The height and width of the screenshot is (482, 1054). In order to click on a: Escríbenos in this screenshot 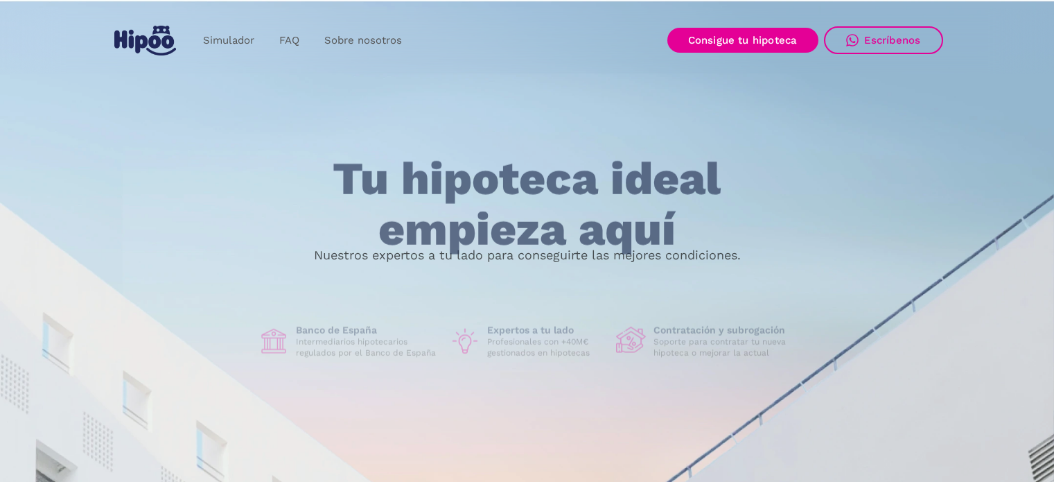, I will do `click(884, 40)`.